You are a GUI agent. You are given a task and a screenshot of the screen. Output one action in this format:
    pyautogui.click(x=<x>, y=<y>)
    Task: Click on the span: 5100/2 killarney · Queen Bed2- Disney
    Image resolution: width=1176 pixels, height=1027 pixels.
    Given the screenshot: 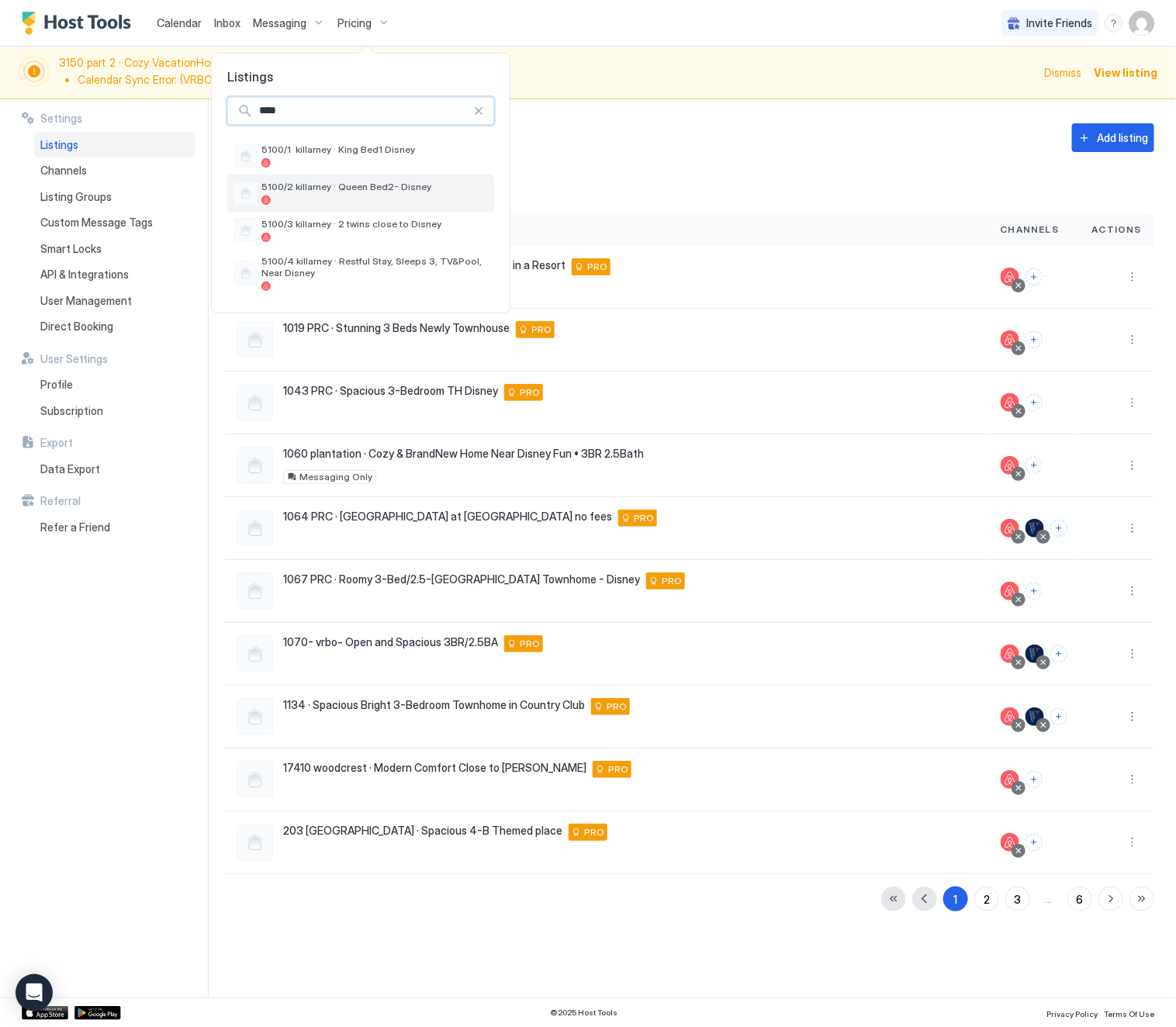 What is the action you would take?
    pyautogui.click(x=375, y=186)
    